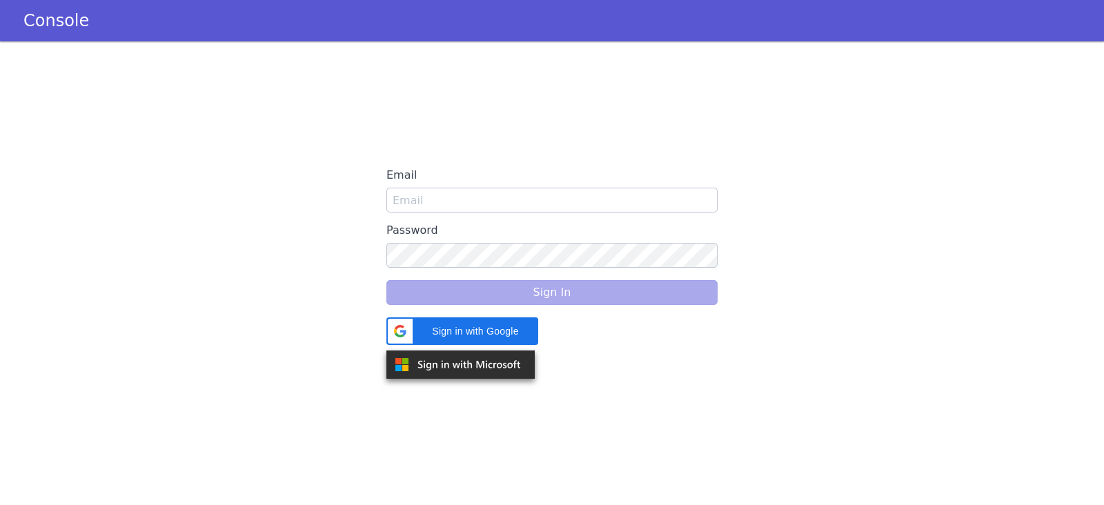 The width and height of the screenshot is (1104, 505). I want to click on input: Email, so click(552, 200).